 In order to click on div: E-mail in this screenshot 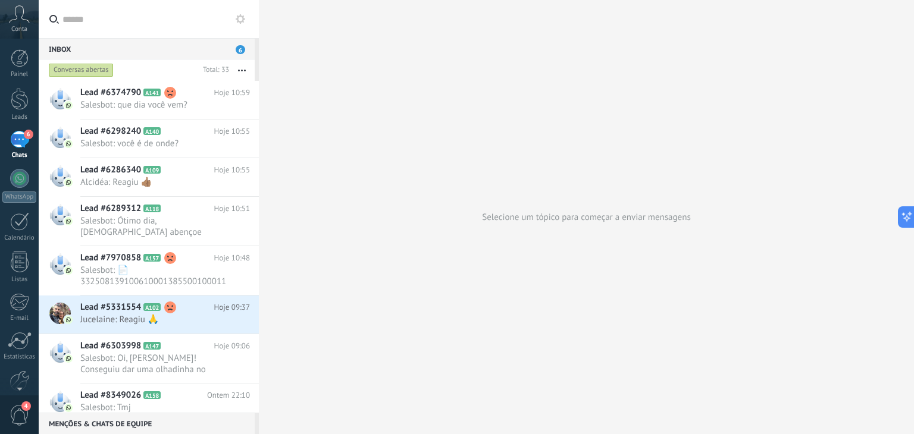, I will do `click(20, 318)`.